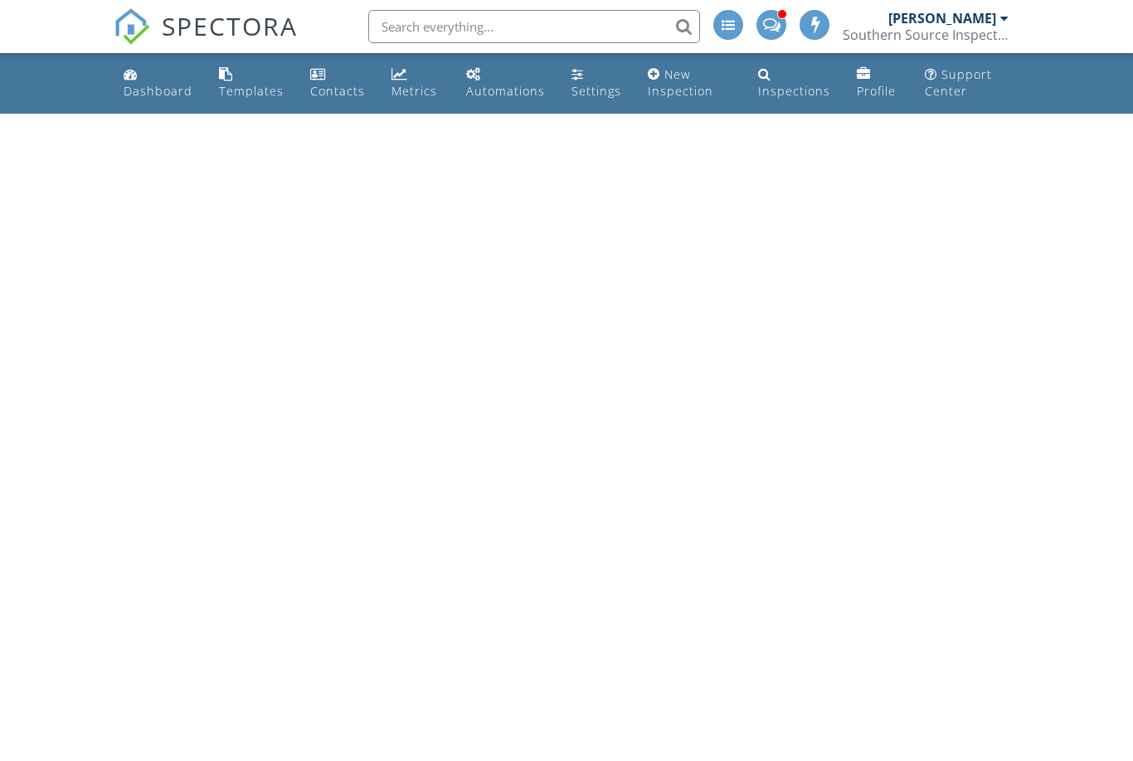 The width and height of the screenshot is (1133, 761). Describe the element at coordinates (416, 83) in the screenshot. I see `a: Metrics` at that location.